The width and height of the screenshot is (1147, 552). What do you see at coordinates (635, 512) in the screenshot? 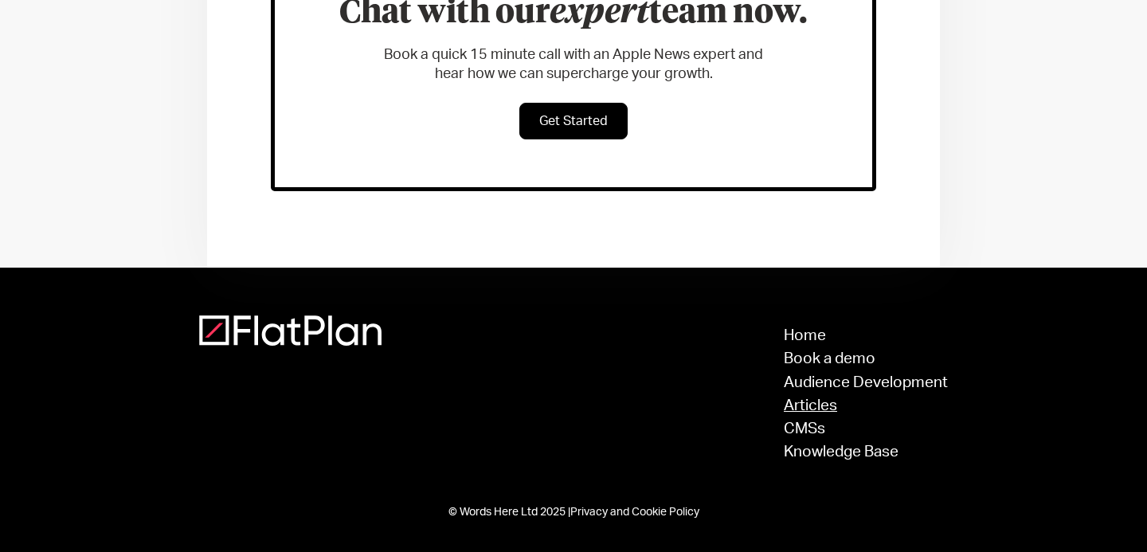
I see `a: Privacy and Cookie Policy` at bounding box center [635, 512].